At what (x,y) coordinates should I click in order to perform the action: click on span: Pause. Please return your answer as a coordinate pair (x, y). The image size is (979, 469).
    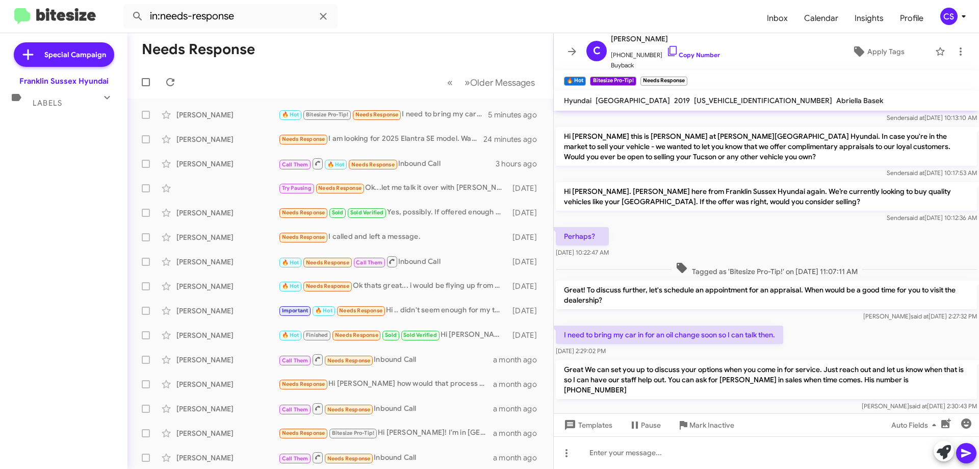
    Looking at the image, I should click on (651, 425).